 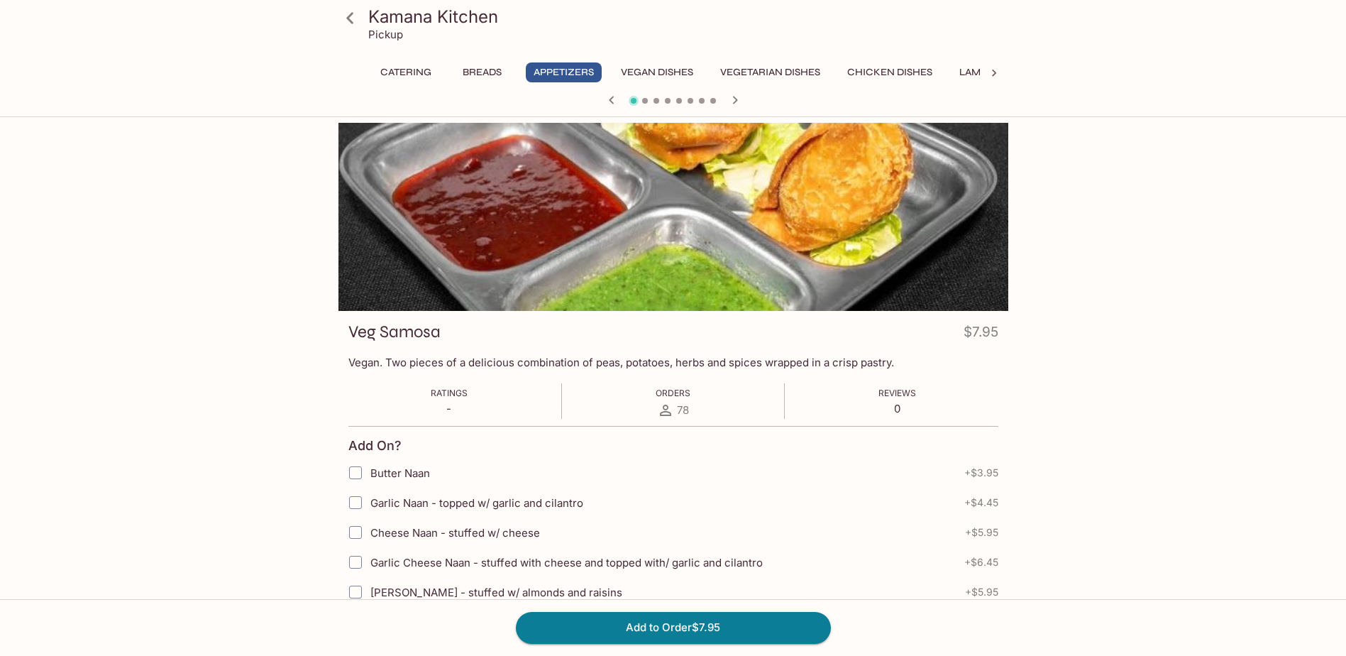 What do you see at coordinates (673, 216) in the screenshot?
I see `div: Veg Samosa` at bounding box center [673, 216].